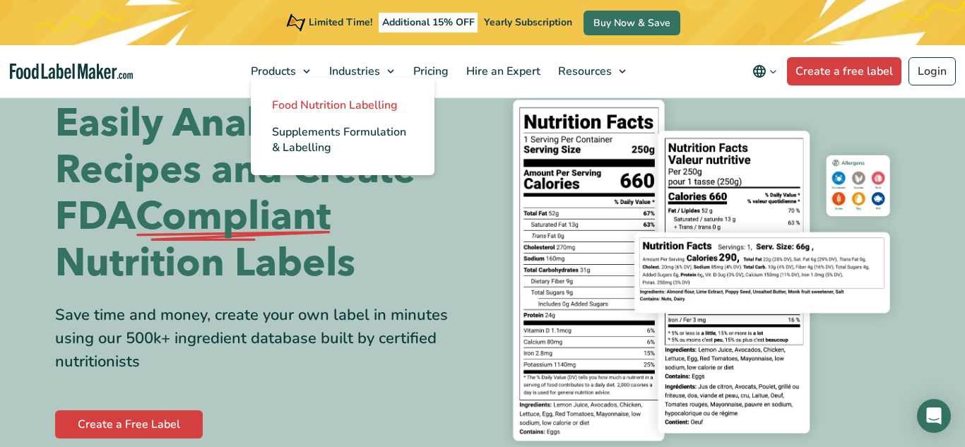 This screenshot has height=447, width=965. What do you see at coordinates (428, 23) in the screenshot?
I see `span: Additional 15% OFF` at bounding box center [428, 23].